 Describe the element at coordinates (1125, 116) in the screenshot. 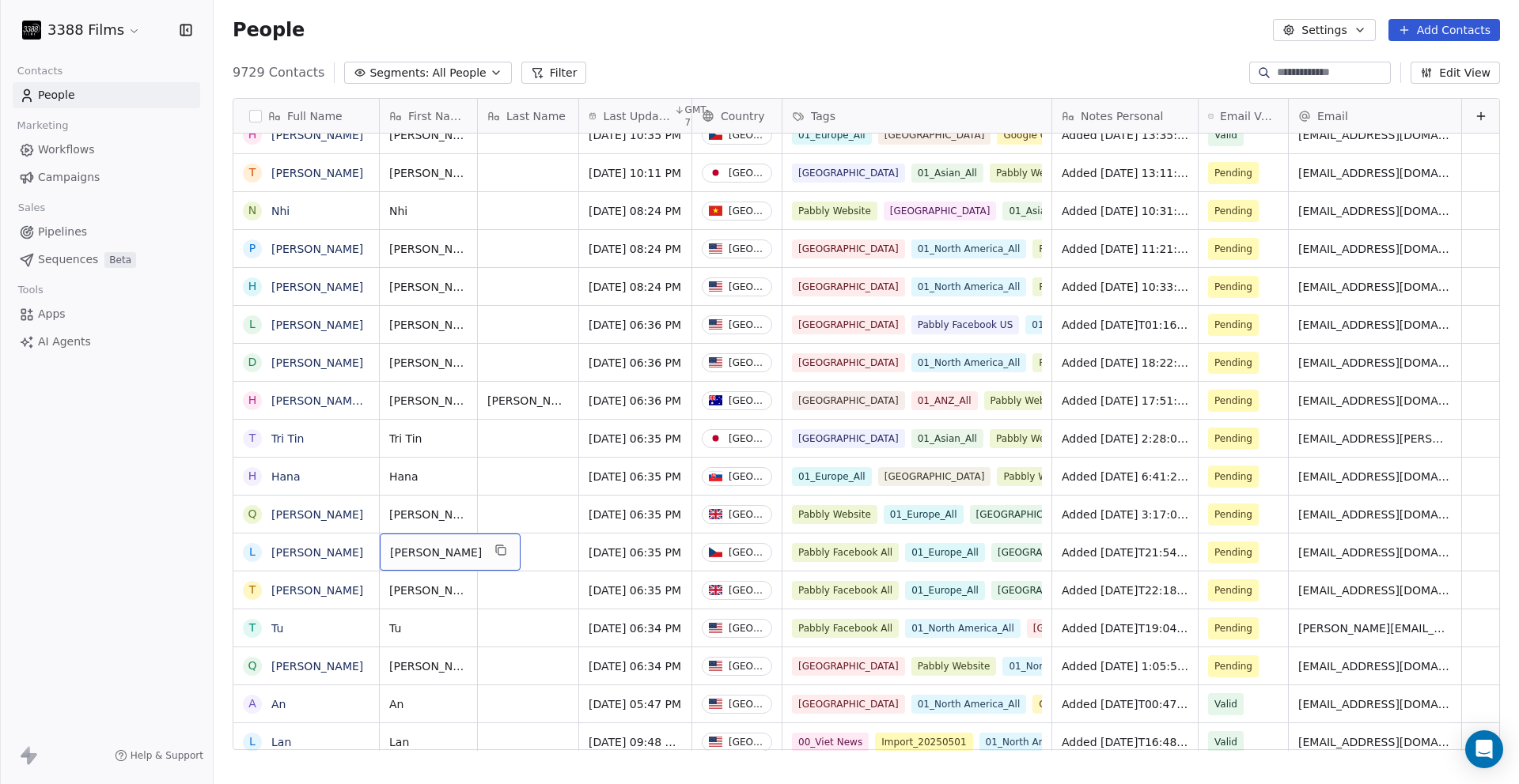

I see `div: Notes Personal` at that location.